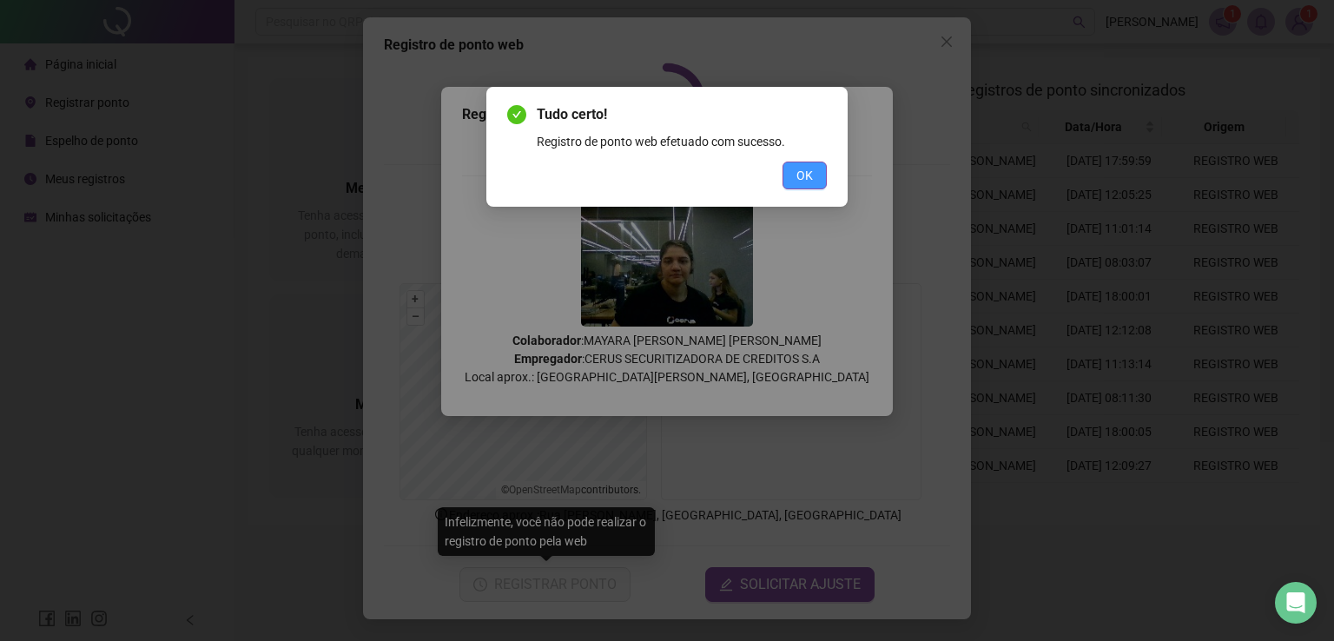  I want to click on div: Open Intercom Messenger, so click(1296, 603).